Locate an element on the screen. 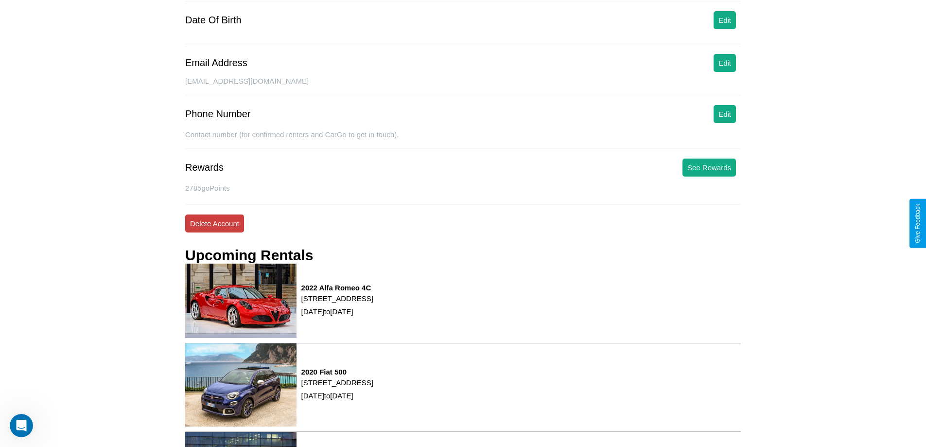 This screenshot has width=926, height=447. div: Rewards is located at coordinates (204, 167).